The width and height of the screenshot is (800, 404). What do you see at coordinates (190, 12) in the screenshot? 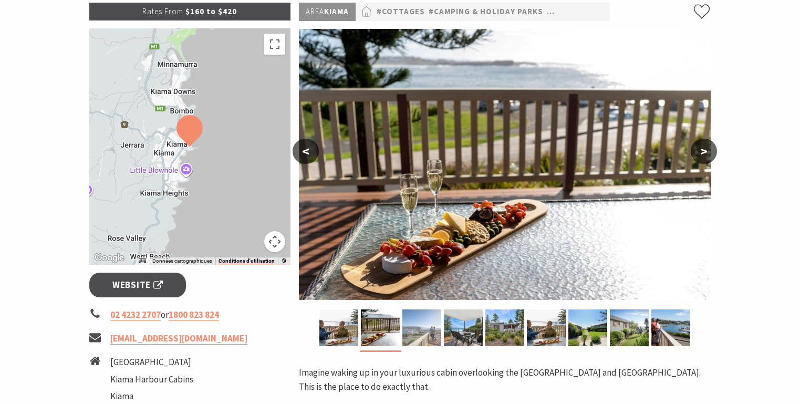
I see `p: $160 to $420` at bounding box center [190, 12].